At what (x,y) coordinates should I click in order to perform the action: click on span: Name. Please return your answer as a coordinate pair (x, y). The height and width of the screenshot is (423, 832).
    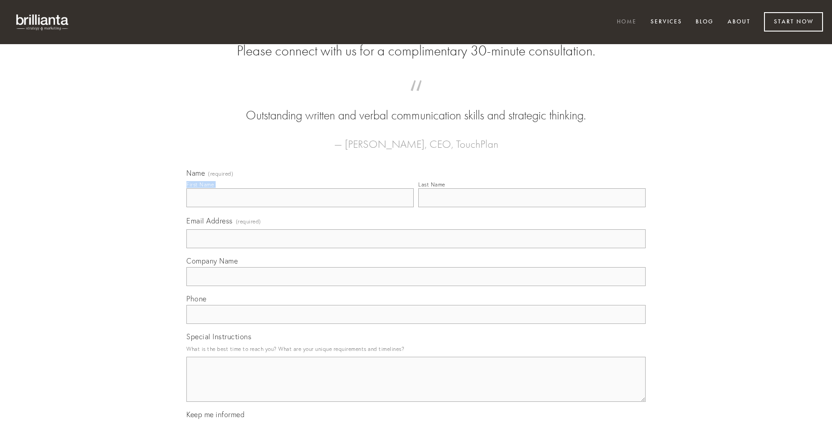
    Looking at the image, I should click on (195, 173).